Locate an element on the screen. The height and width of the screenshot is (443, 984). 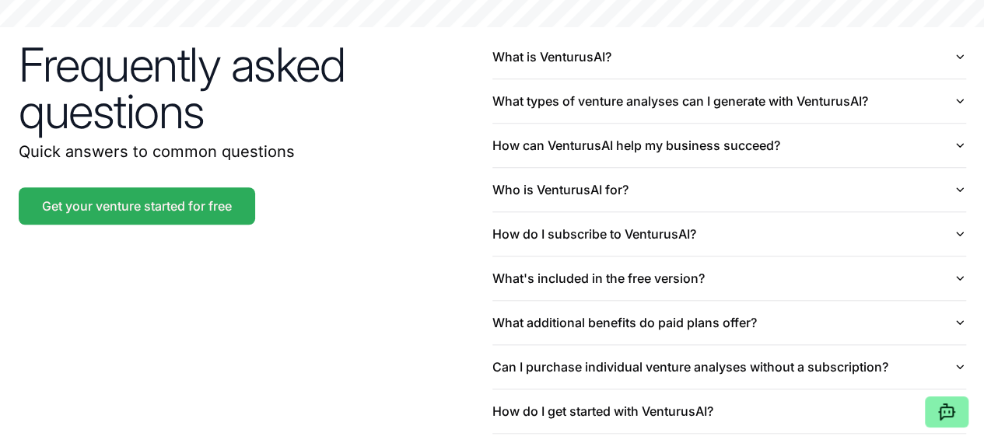
button: How do I subscribe to VenturusAI? is located at coordinates (729, 234).